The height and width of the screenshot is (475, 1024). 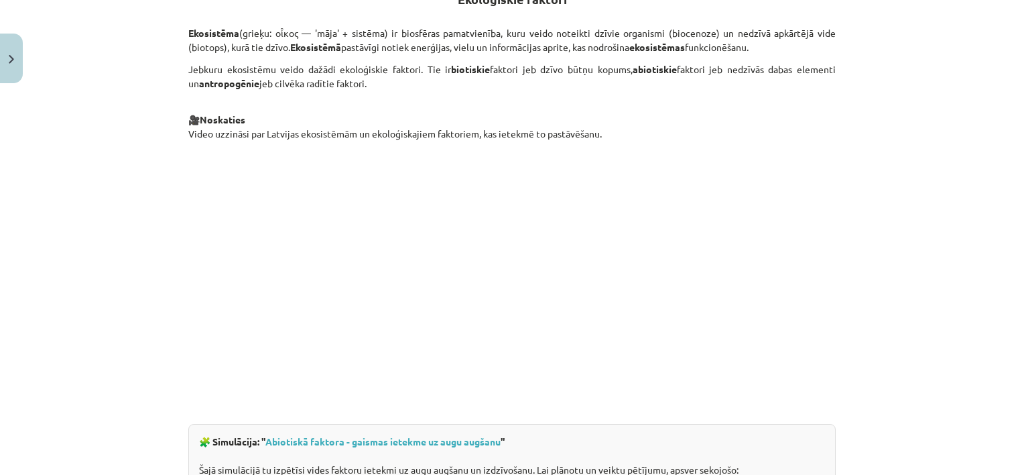 What do you see at coordinates (229, 83) in the screenshot?
I see `b: antropogēnie` at bounding box center [229, 83].